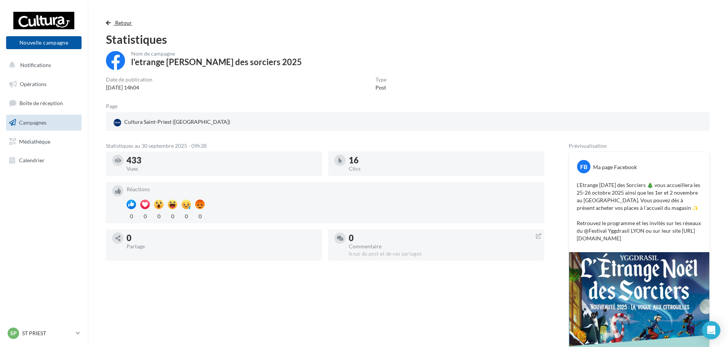 Image resolution: width=728 pixels, height=347 pixels. Describe the element at coordinates (41, 103) in the screenshot. I see `span: Boîte de réception` at that location.